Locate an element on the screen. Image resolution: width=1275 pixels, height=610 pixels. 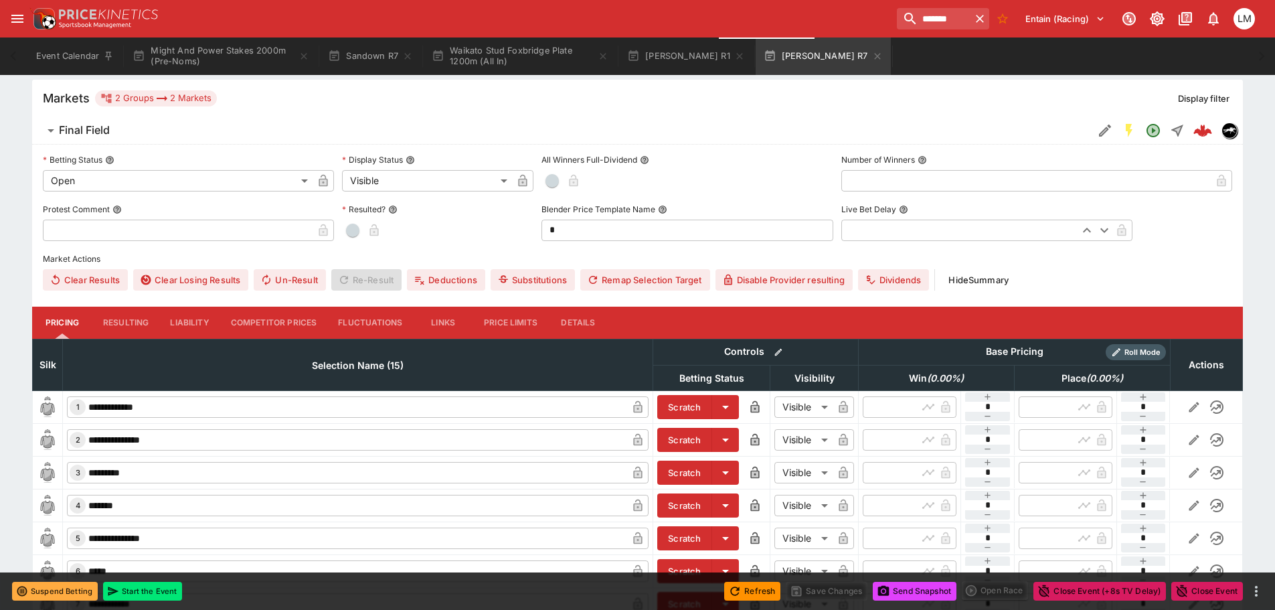
input: search is located at coordinates (934, 19).